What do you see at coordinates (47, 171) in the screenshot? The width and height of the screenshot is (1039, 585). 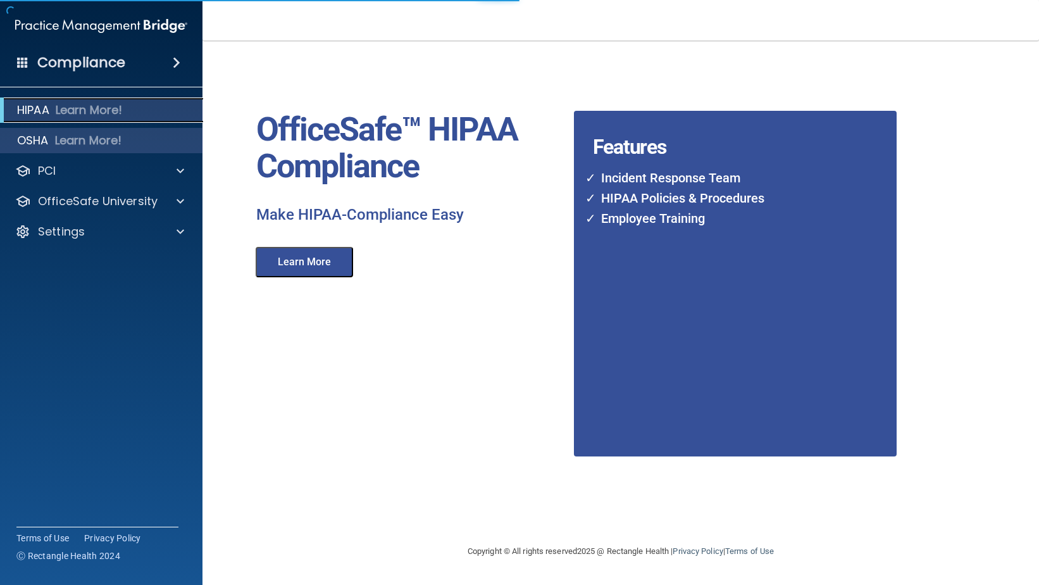 I see `p: PCI` at bounding box center [47, 171].